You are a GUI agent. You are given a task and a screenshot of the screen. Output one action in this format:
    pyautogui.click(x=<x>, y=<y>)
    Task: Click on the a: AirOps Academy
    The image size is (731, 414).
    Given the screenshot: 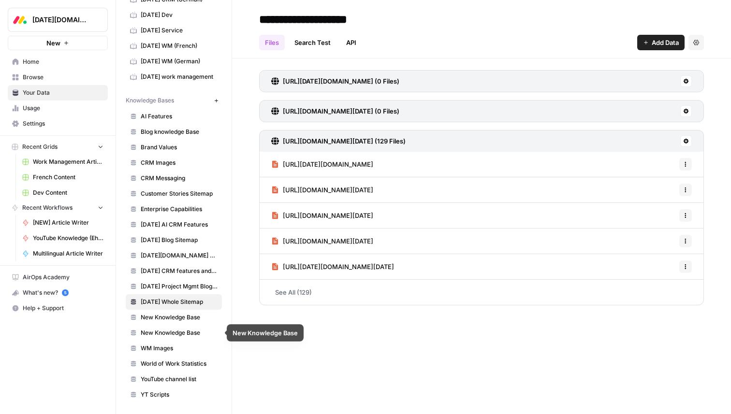 What is the action you would take?
    pyautogui.click(x=58, y=277)
    